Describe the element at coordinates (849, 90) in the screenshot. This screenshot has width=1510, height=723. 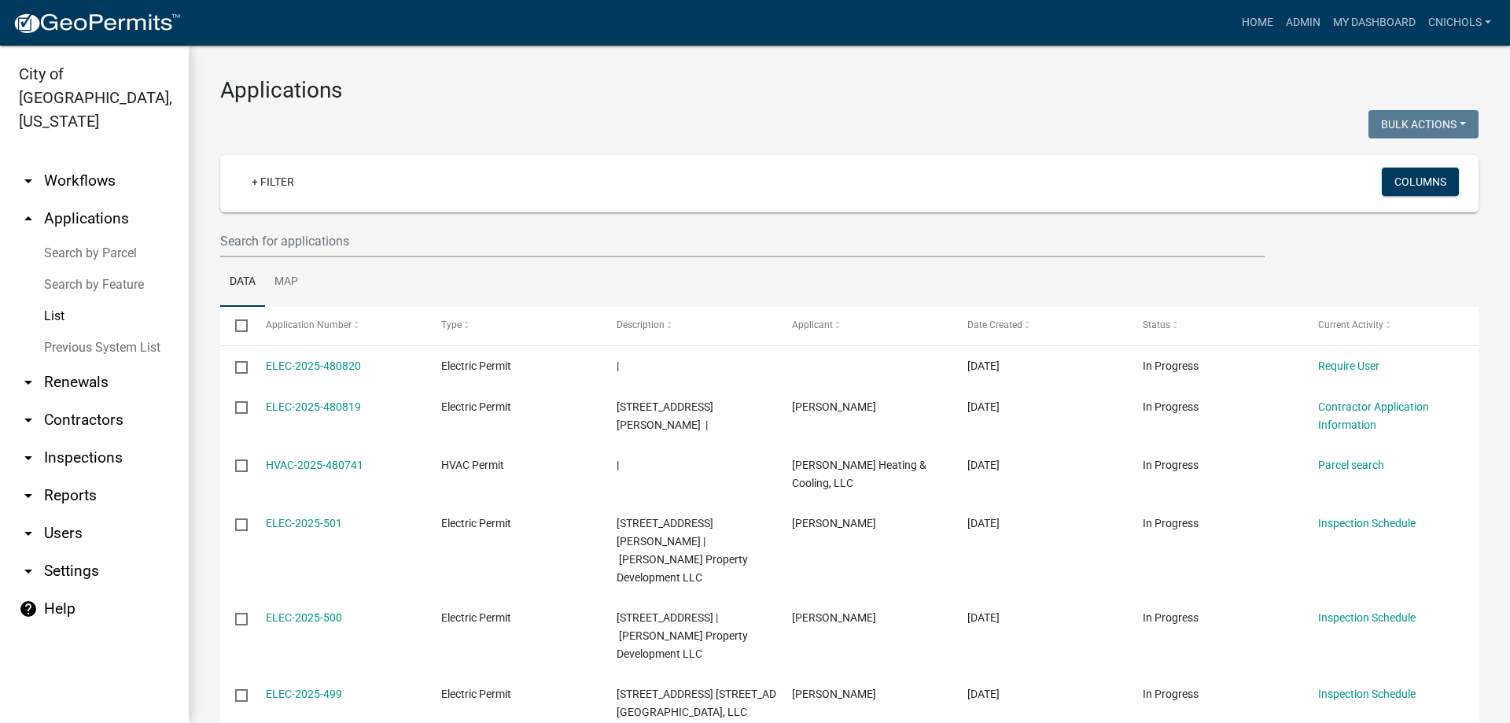
I see `h3: Applications` at that location.